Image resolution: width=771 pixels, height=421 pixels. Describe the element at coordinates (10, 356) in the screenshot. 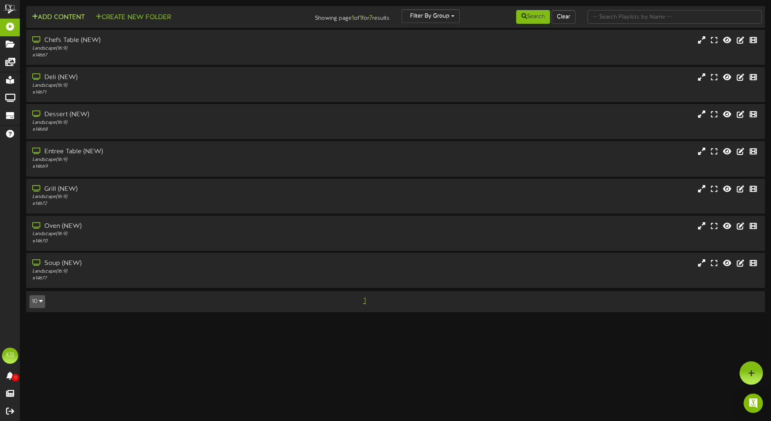

I see `div: KB` at that location.